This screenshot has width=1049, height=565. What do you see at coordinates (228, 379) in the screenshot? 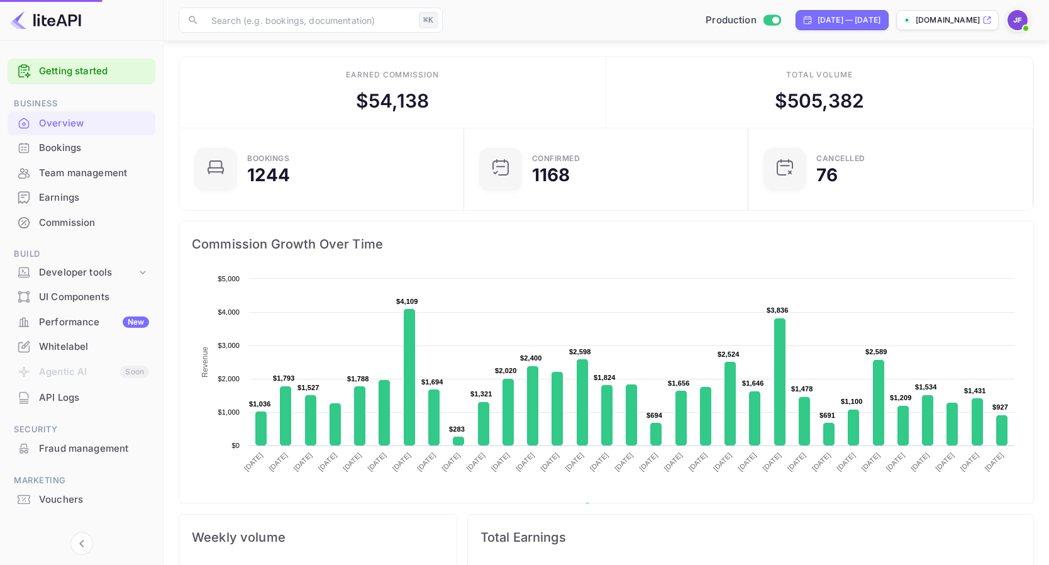
I see `text: $2,000` at bounding box center [228, 379].